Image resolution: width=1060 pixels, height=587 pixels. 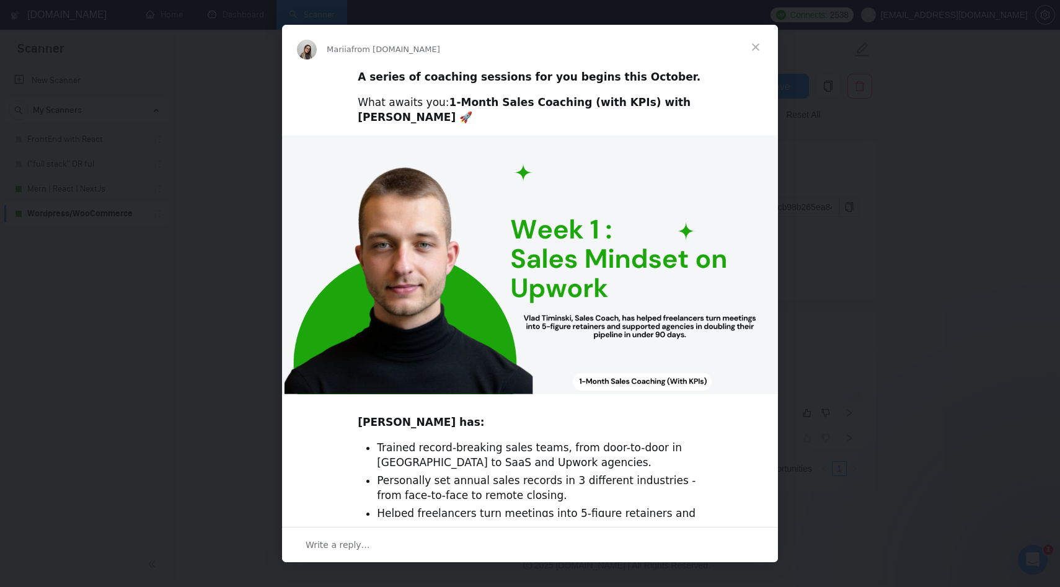 What do you see at coordinates (529, 77) in the screenshot?
I see `b: A series of coaching sessions for you begins this October.` at bounding box center [529, 77].